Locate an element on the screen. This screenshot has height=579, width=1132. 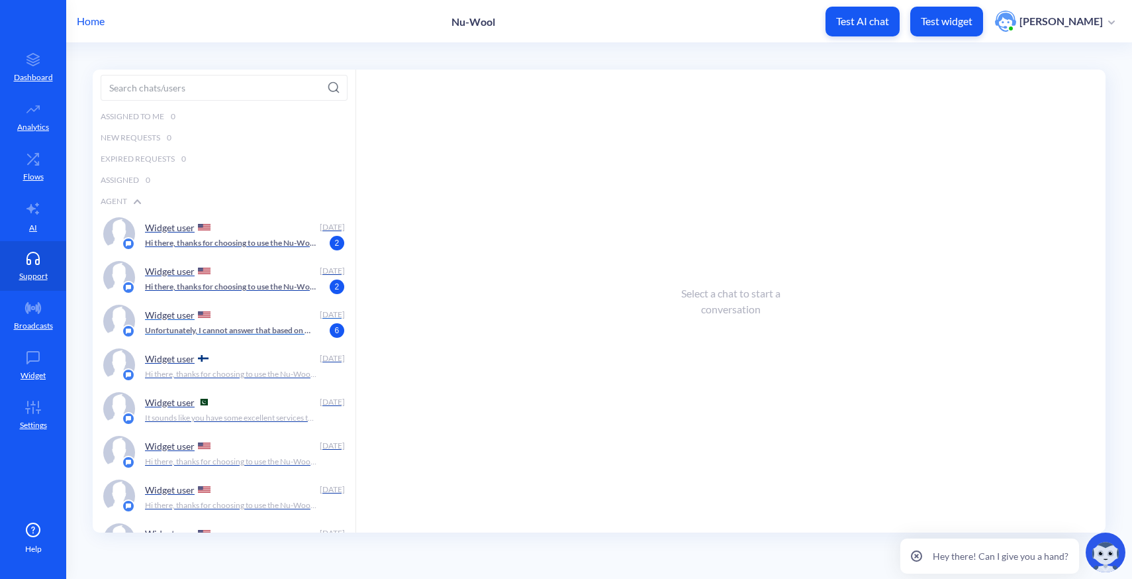
p: Nu-Wool is located at coordinates (473, 21).